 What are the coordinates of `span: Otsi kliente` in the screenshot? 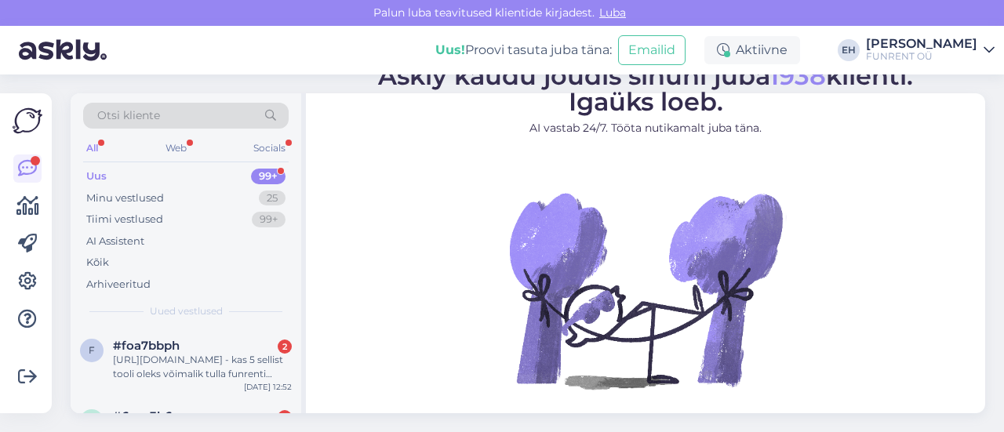 It's located at (129, 115).